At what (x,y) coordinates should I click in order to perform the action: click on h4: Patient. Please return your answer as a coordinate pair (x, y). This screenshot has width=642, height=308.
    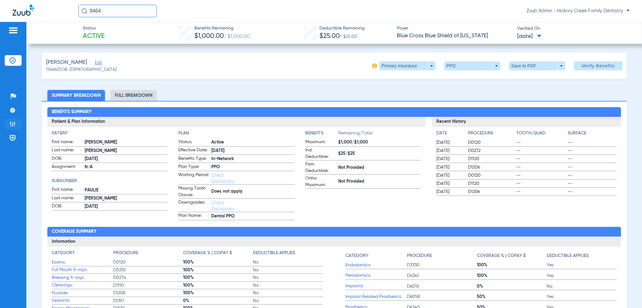
    Looking at the image, I should click on (110, 133).